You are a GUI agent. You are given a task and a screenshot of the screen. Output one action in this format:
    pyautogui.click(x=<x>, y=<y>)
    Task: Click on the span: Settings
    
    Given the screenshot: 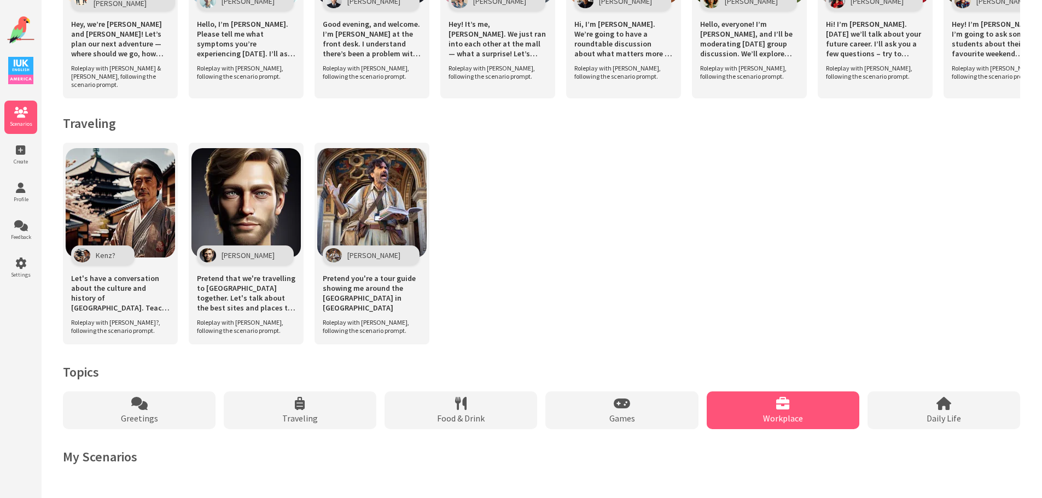 What is the action you would take?
    pyautogui.click(x=21, y=275)
    